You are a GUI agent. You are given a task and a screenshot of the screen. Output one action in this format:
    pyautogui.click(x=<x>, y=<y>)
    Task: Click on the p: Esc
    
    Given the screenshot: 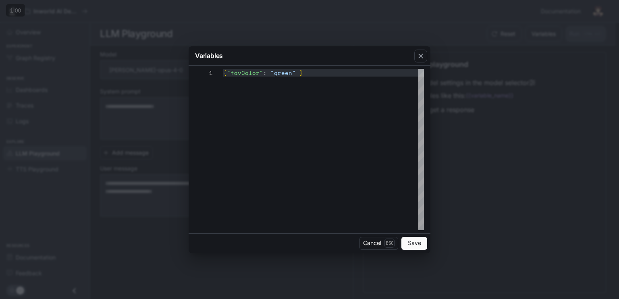 What is the action you would take?
    pyautogui.click(x=389, y=243)
    